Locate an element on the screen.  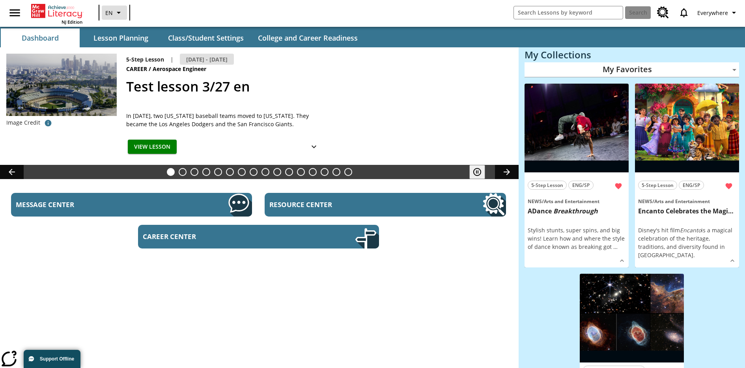
span: Everywhere is located at coordinates (712, 13).